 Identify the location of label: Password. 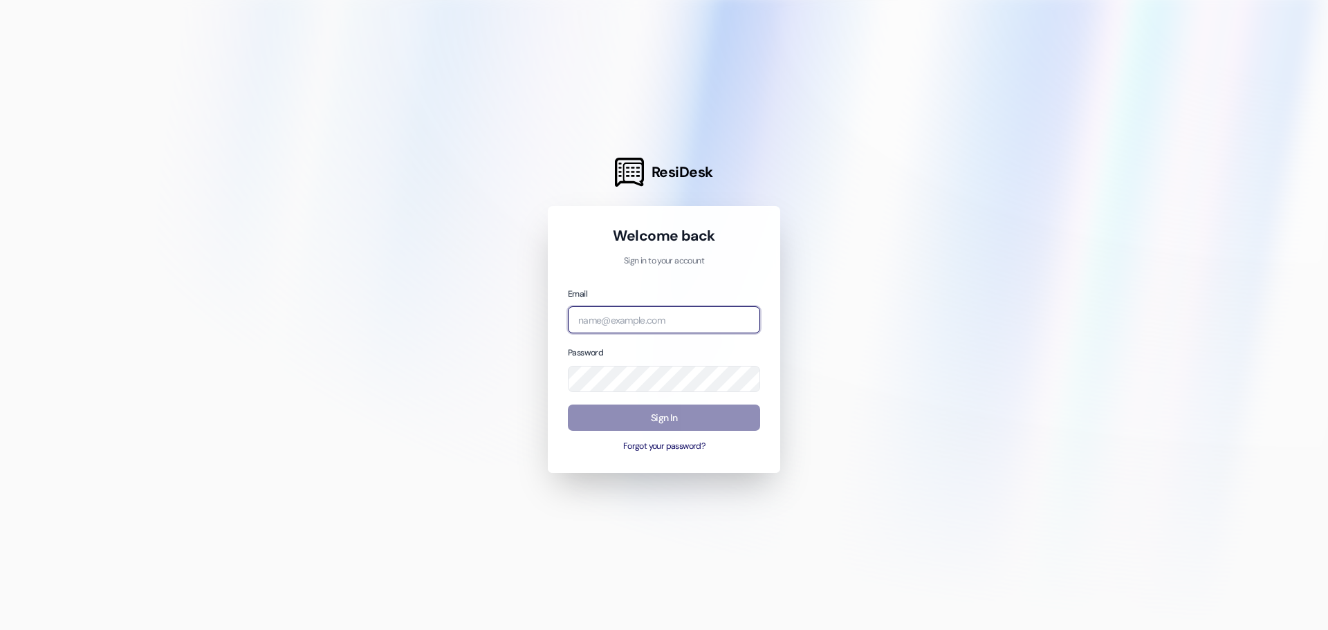
(585, 353).